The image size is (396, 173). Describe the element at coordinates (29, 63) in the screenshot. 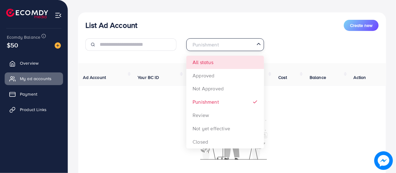

I see `span: Overview` at that location.